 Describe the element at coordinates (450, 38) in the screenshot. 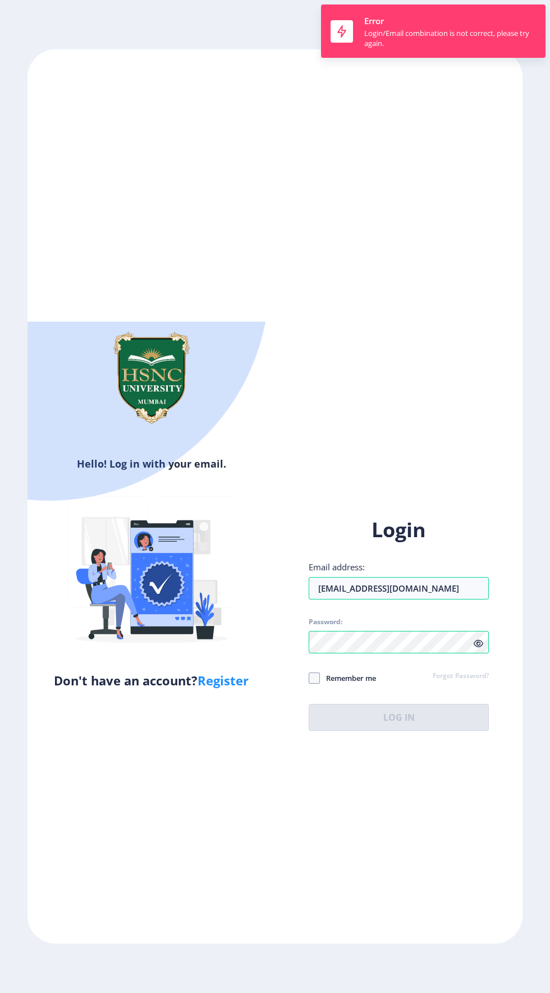

I see `div: Login/Email combination is not correct, please try again.` at that location.